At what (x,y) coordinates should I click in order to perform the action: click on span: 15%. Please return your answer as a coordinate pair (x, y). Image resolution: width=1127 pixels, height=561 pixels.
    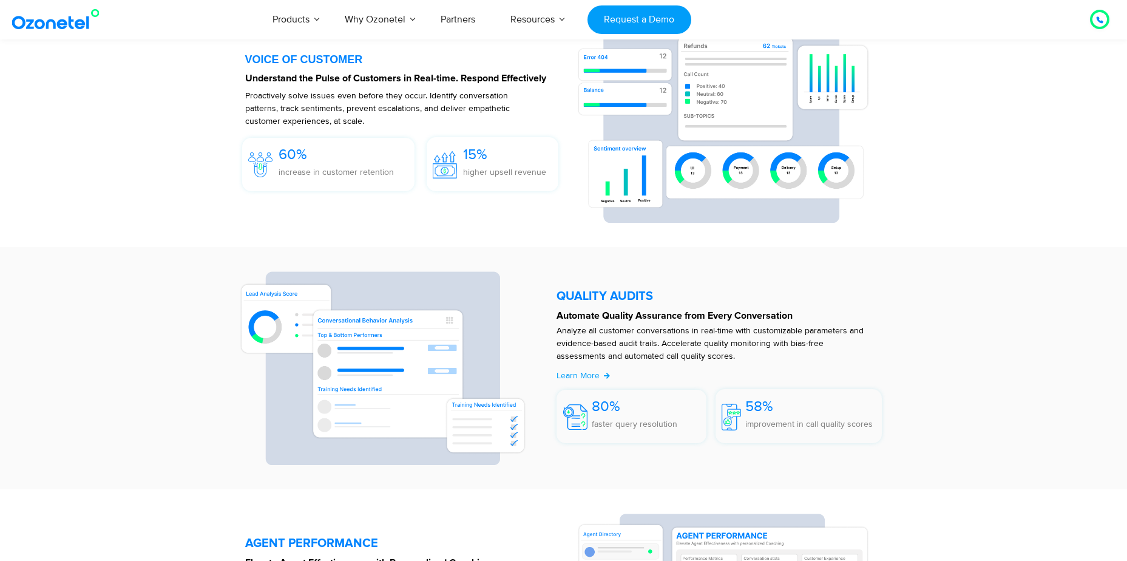
    Looking at the image, I should click on (475, 154).